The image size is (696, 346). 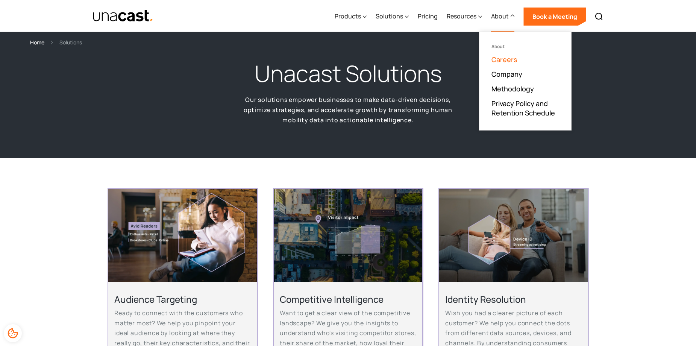 I want to click on a: Book a Meeting, so click(x=555, y=17).